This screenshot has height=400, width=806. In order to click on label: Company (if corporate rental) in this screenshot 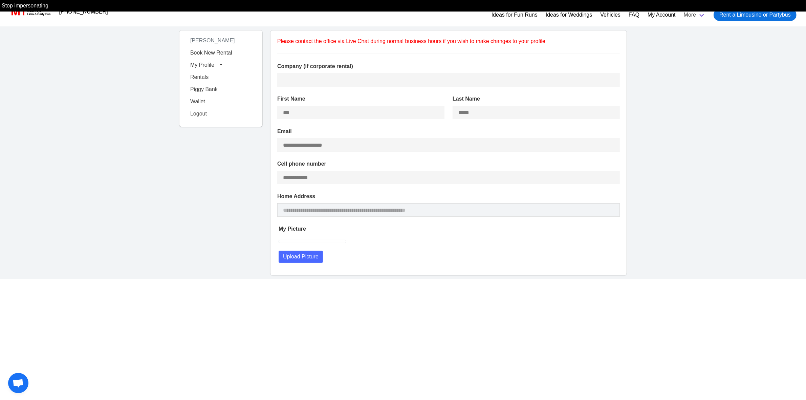, I will do `click(449, 66)`.